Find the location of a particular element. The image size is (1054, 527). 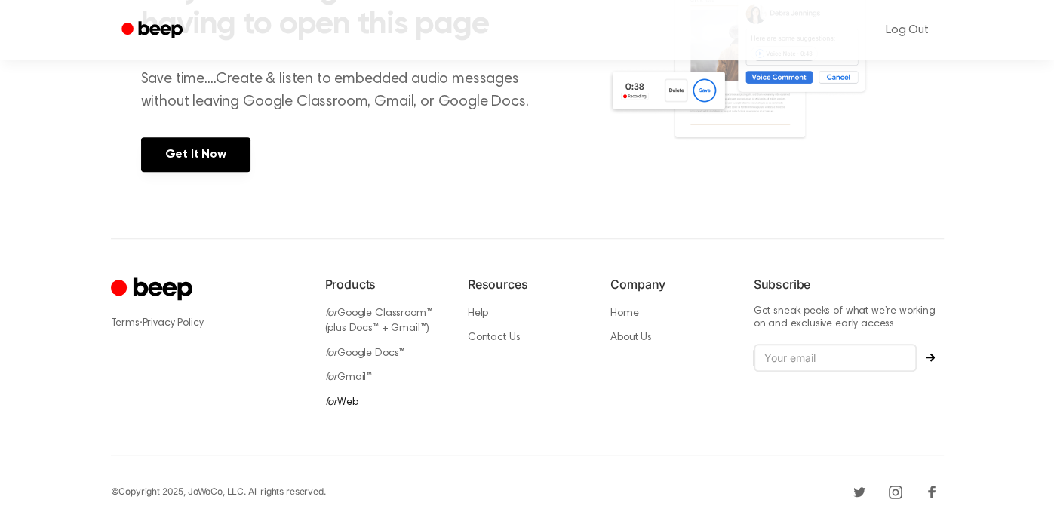

a: Contact Us is located at coordinates (493, 338).